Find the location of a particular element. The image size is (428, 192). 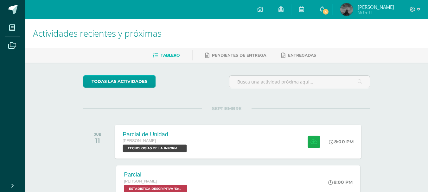

span: TECNOLOGÍAS DE LA INFORMACIÓN Y LA COMUNICACIÓN 5 'Sección A' is located at coordinates (155, 149).